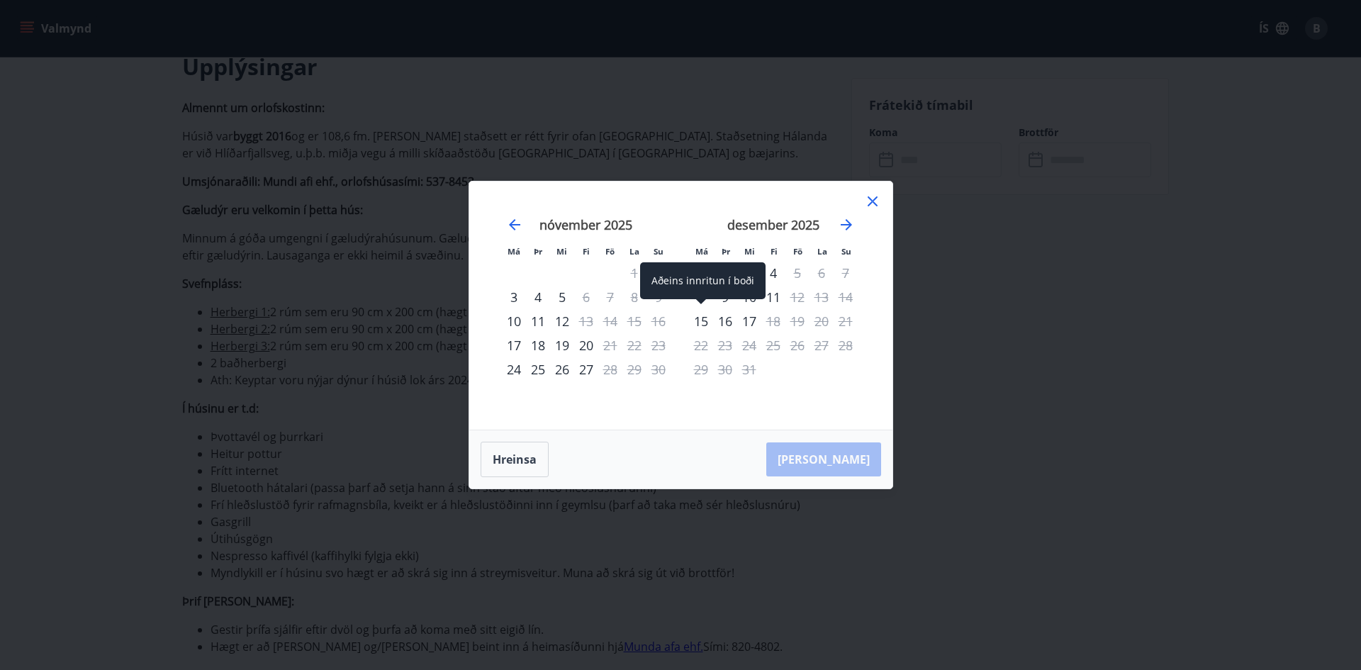  Describe the element at coordinates (562, 321) in the screenshot. I see `div: 12` at that location.